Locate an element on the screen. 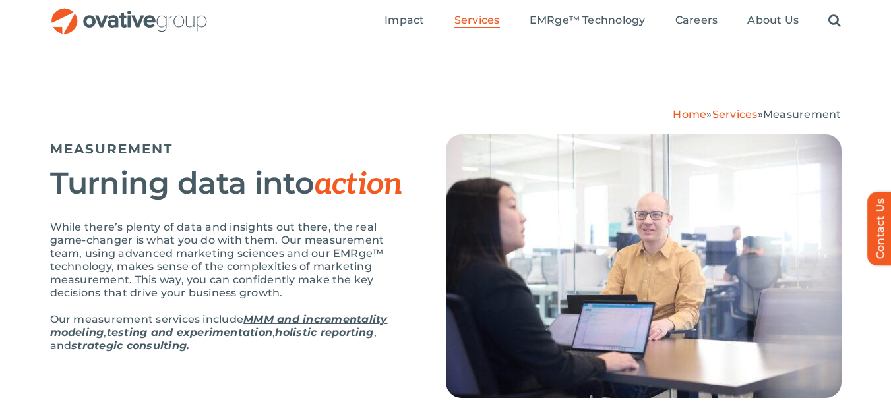 Image resolution: width=891 pixels, height=417 pixels. span: About Us is located at coordinates (773, 20).